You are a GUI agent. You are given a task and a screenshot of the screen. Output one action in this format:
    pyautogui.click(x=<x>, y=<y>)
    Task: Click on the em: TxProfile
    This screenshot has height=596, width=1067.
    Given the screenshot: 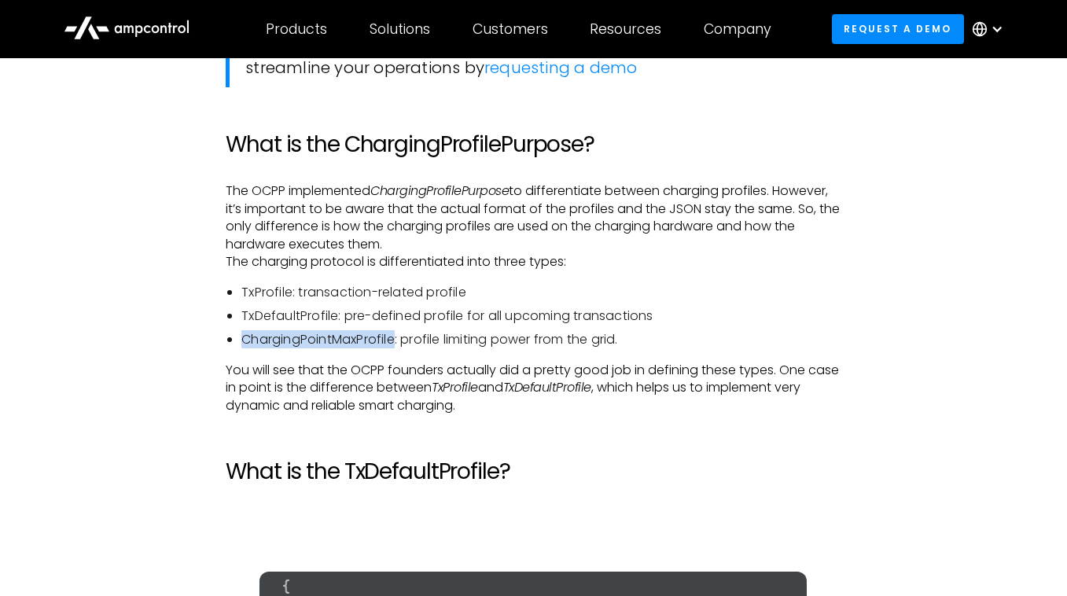 What is the action you would take?
    pyautogui.click(x=454, y=387)
    